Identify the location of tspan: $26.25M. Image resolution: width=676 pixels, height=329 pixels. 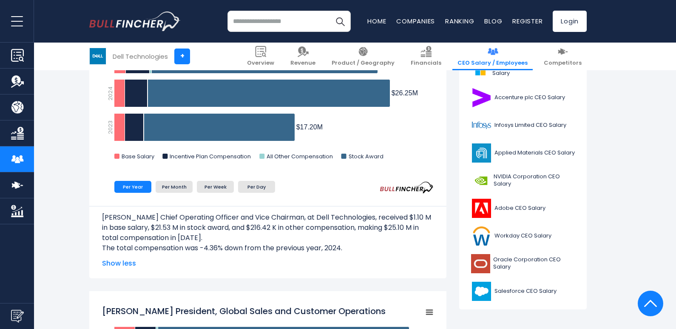
(405, 93).